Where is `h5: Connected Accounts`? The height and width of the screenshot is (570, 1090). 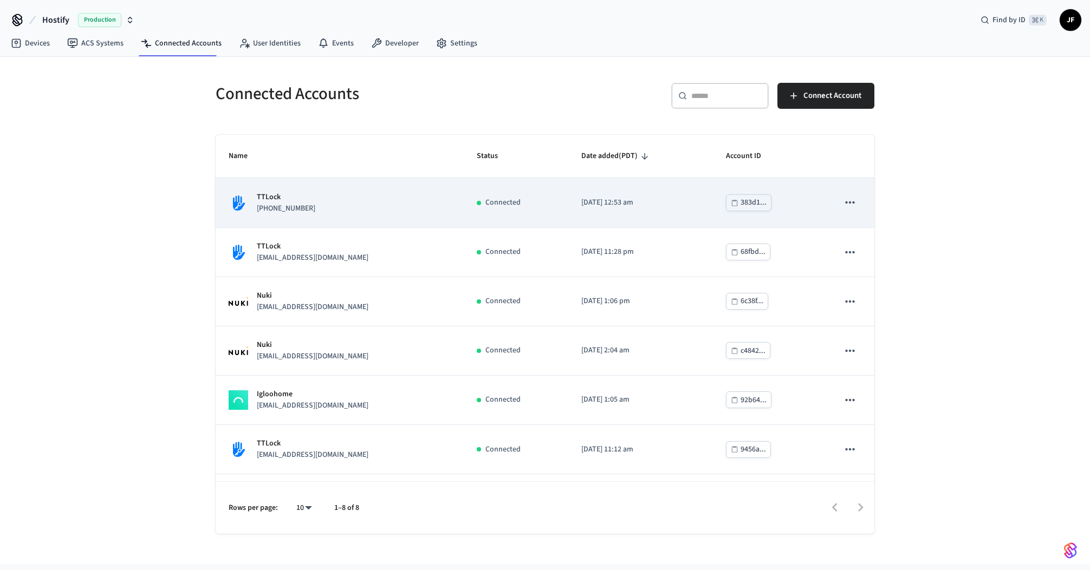
h5: Connected Accounts is located at coordinates (377, 94).